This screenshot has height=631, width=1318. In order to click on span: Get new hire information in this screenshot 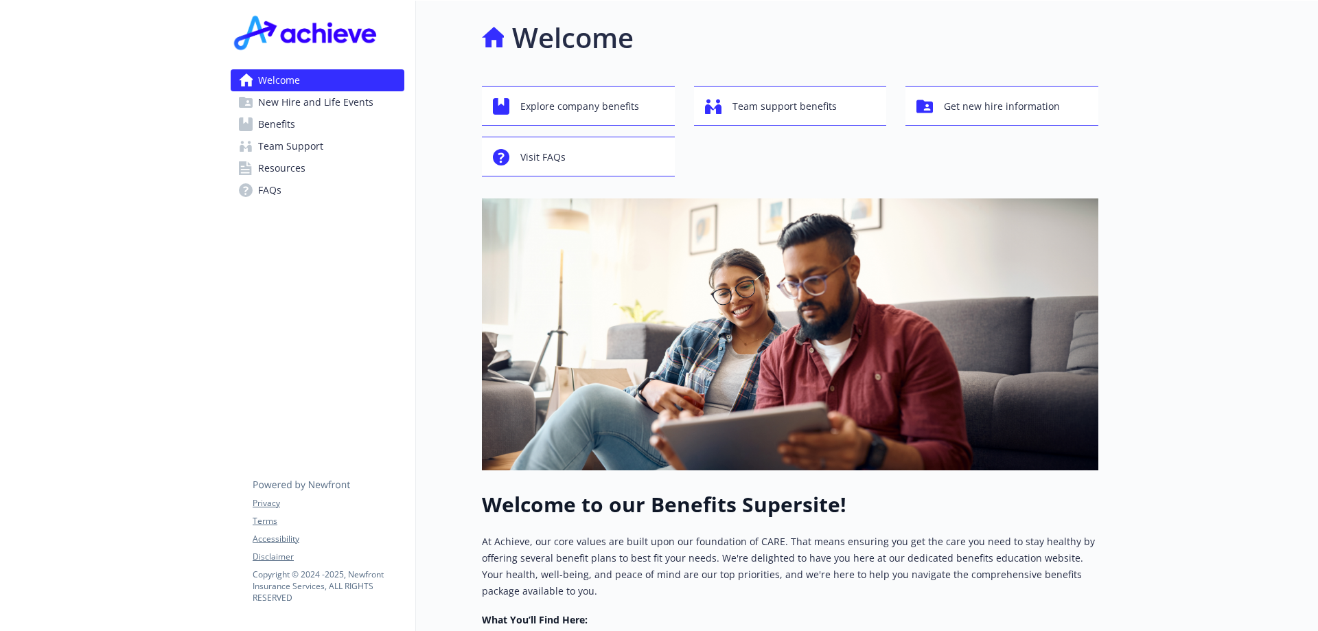, I will do `click(1002, 106)`.